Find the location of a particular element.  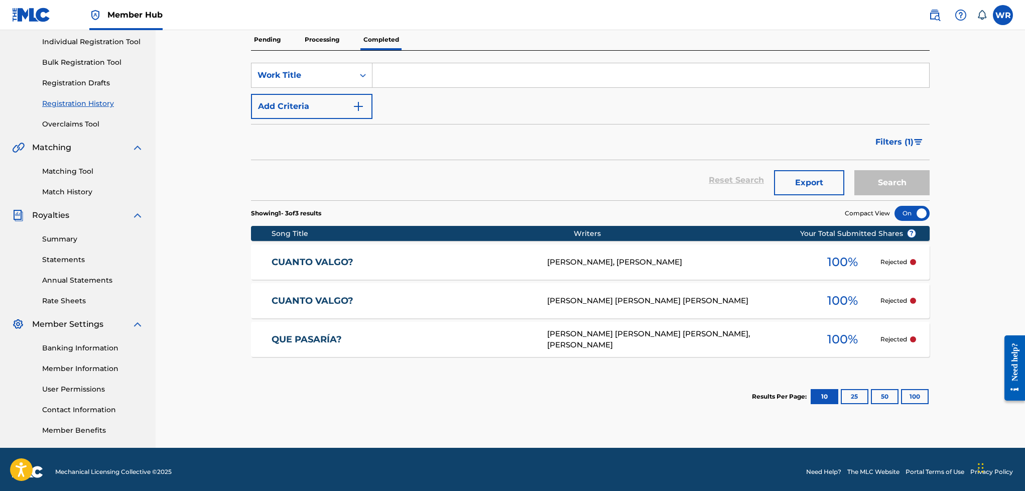

a: Bulk Registration Tool is located at coordinates (93, 62).